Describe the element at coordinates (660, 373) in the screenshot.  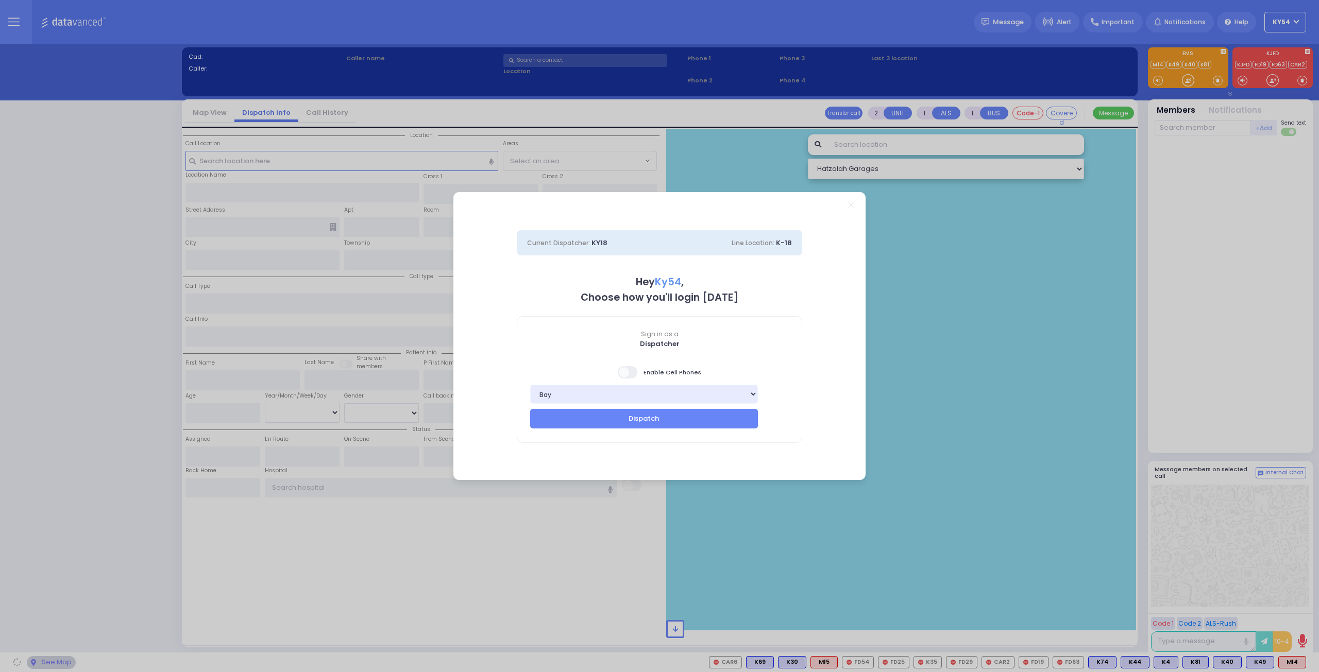
I see `span: Enable Cell Phones` at that location.